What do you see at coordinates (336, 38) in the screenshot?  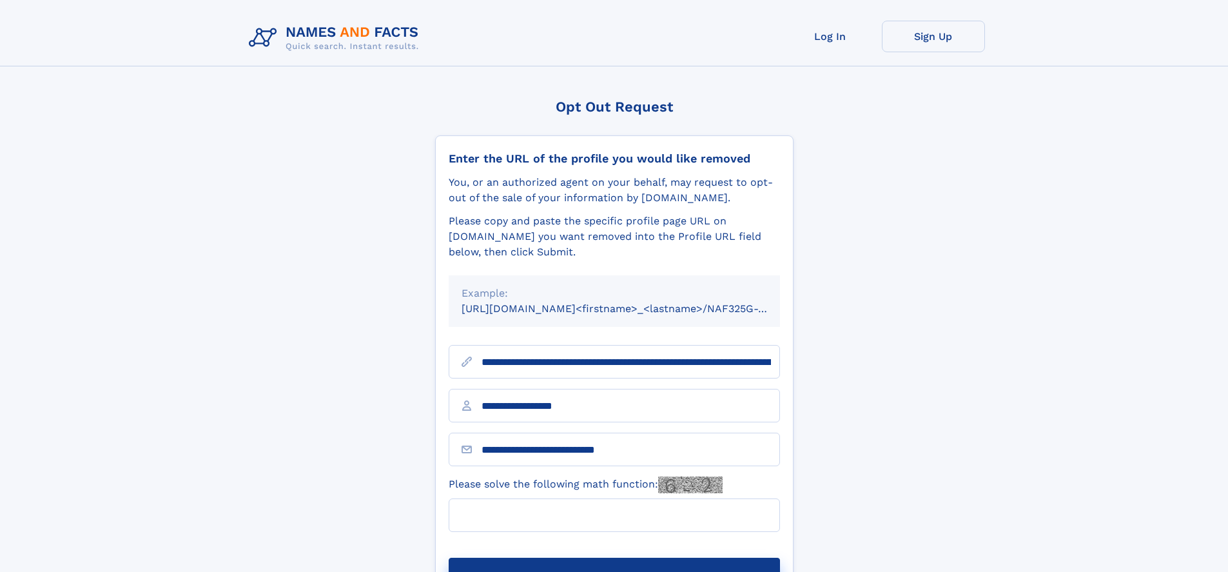 I see `img: Logo Names and Facts` at bounding box center [336, 38].